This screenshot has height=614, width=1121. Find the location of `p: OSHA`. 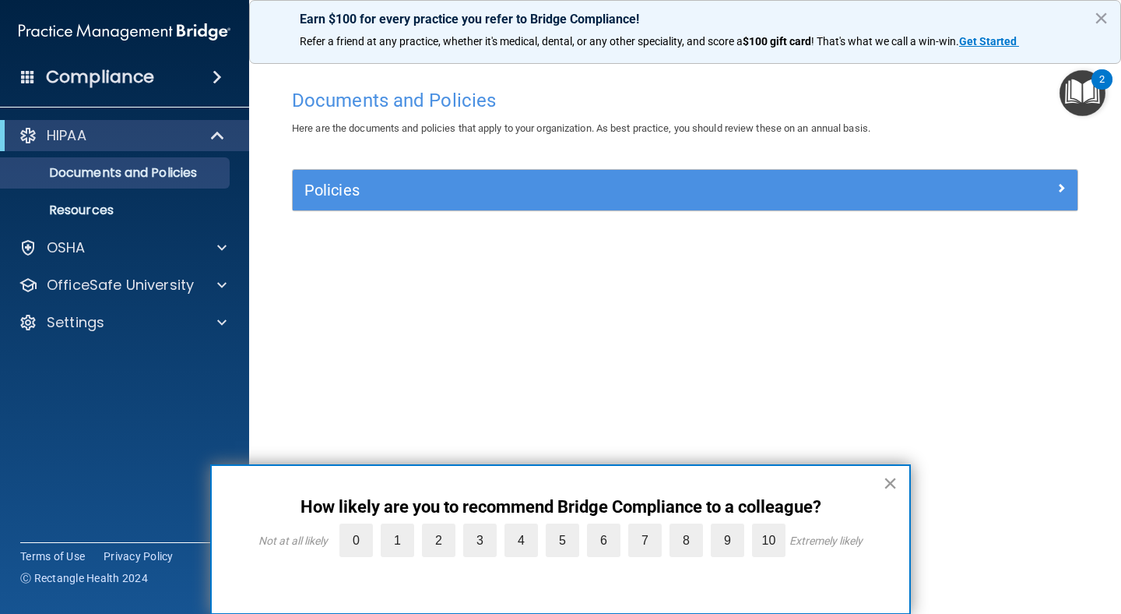

p: OSHA is located at coordinates (66, 248).